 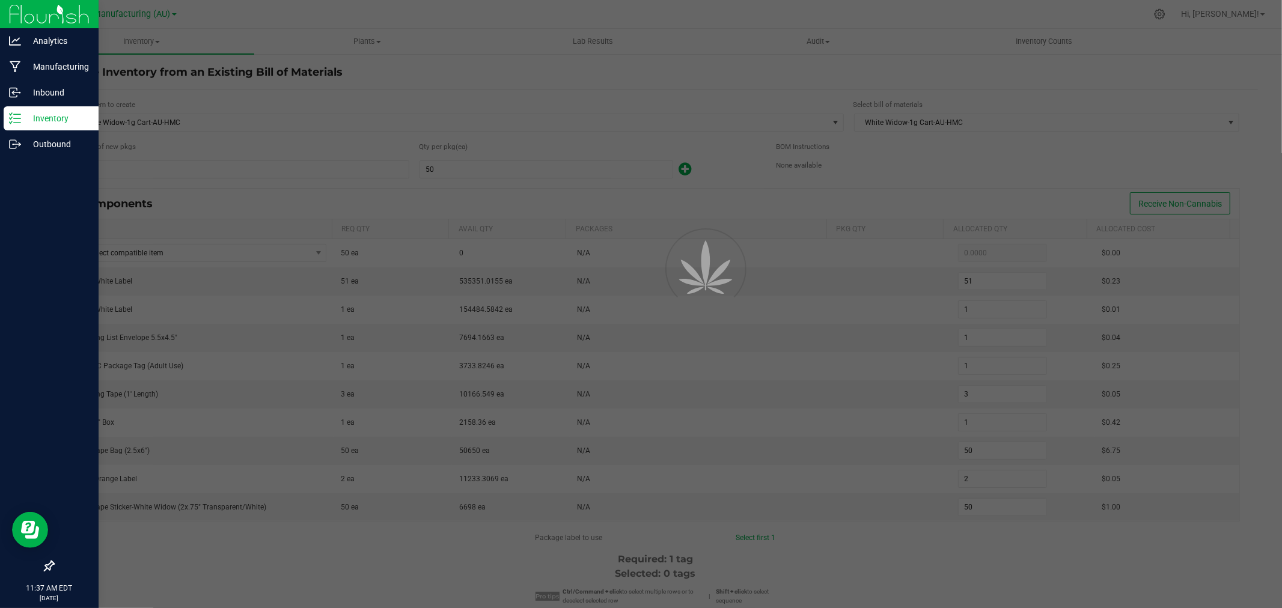 What do you see at coordinates (15, 118) in the screenshot?
I see `inline-svg: Inventory` at bounding box center [15, 118].